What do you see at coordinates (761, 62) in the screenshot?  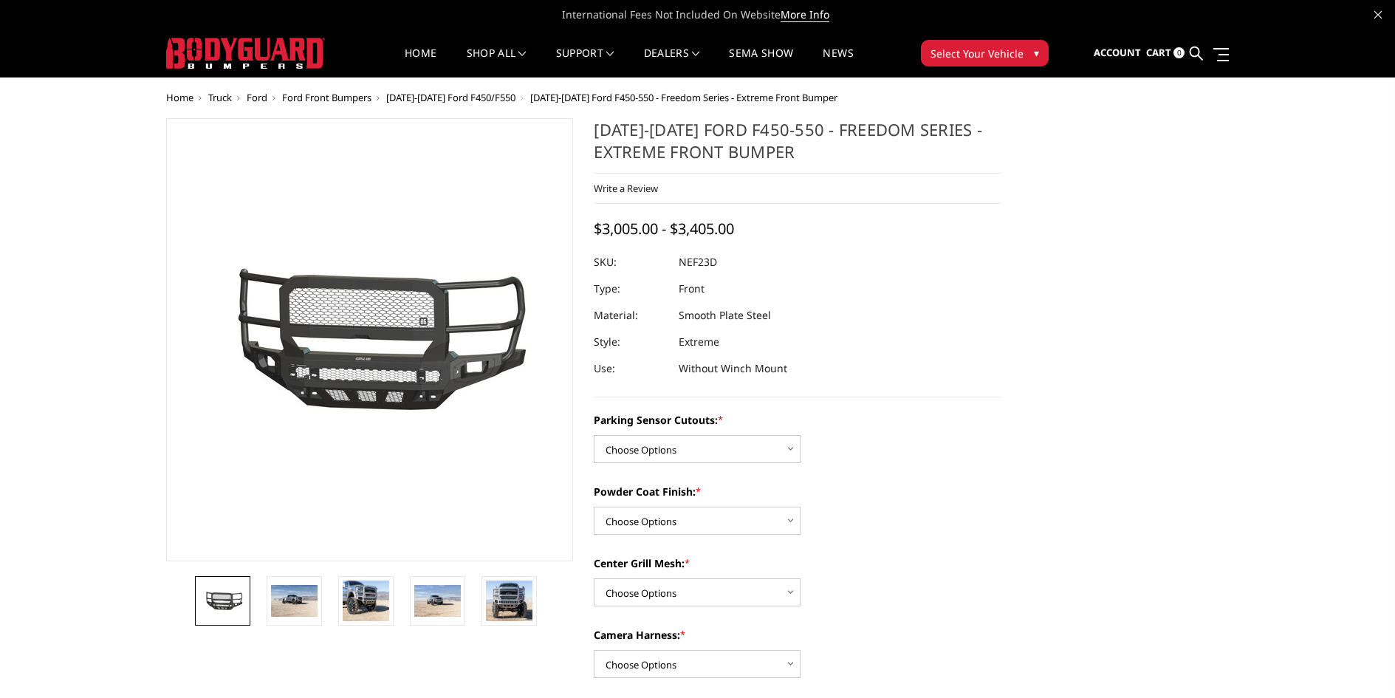 I see `a: SEMA Show` at bounding box center [761, 62].